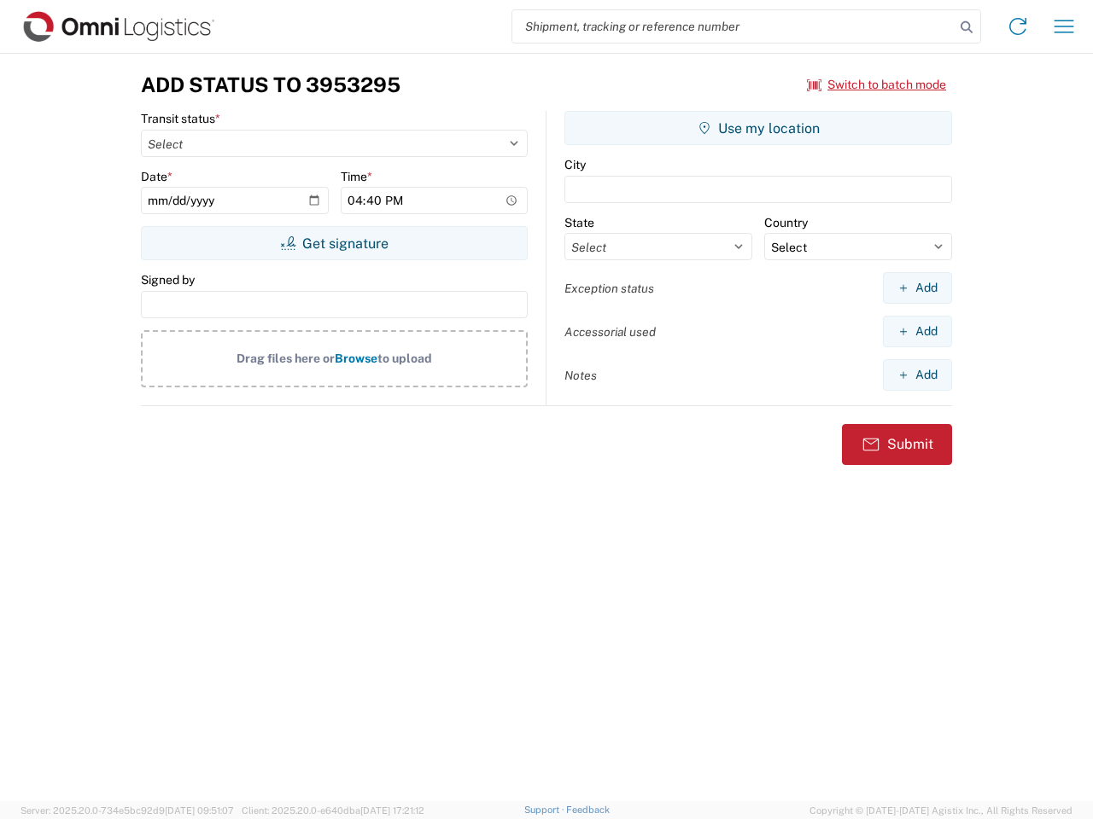 Image resolution: width=1093 pixels, height=819 pixels. Describe the element at coordinates (579, 223) in the screenshot. I see `label: State` at that location.